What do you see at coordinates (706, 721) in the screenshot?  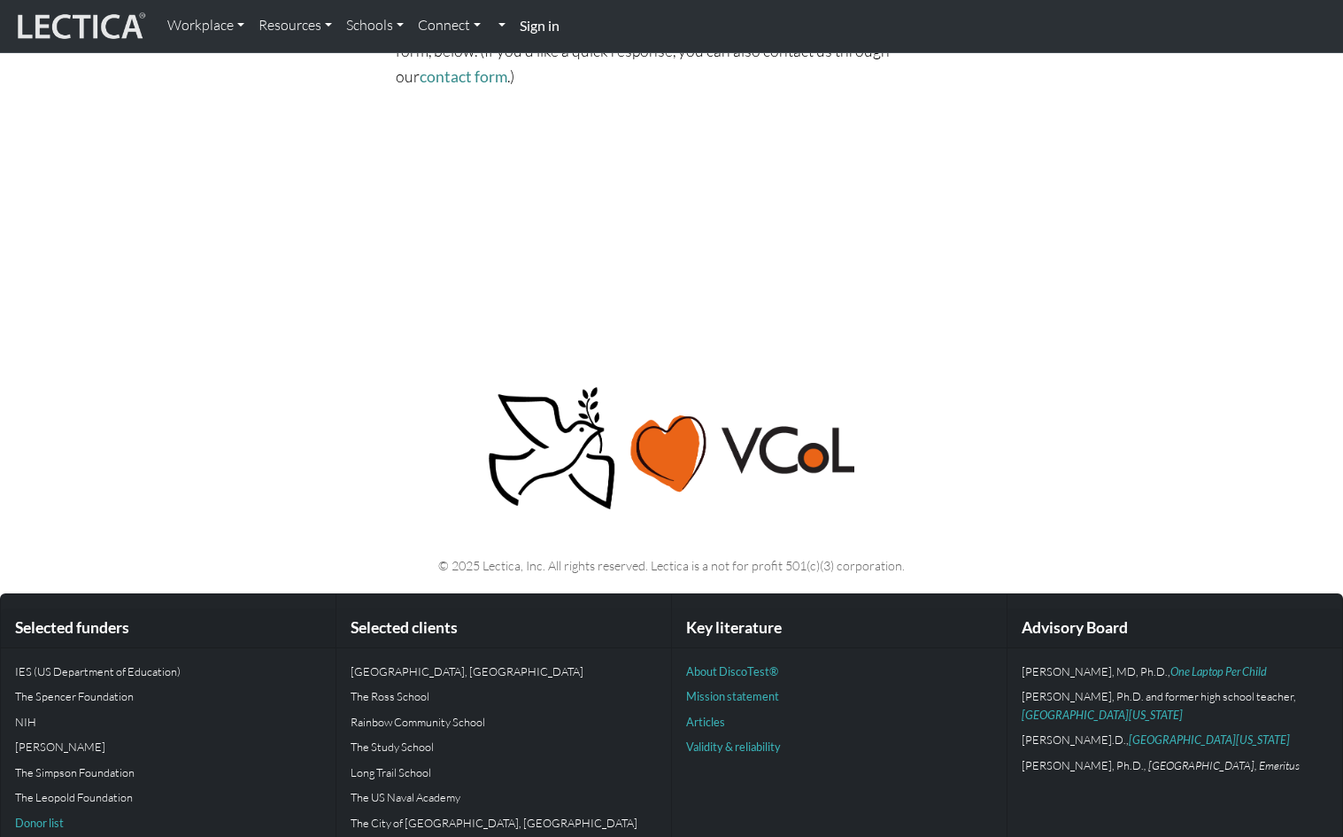 I see `a: Articles` at bounding box center [706, 721].